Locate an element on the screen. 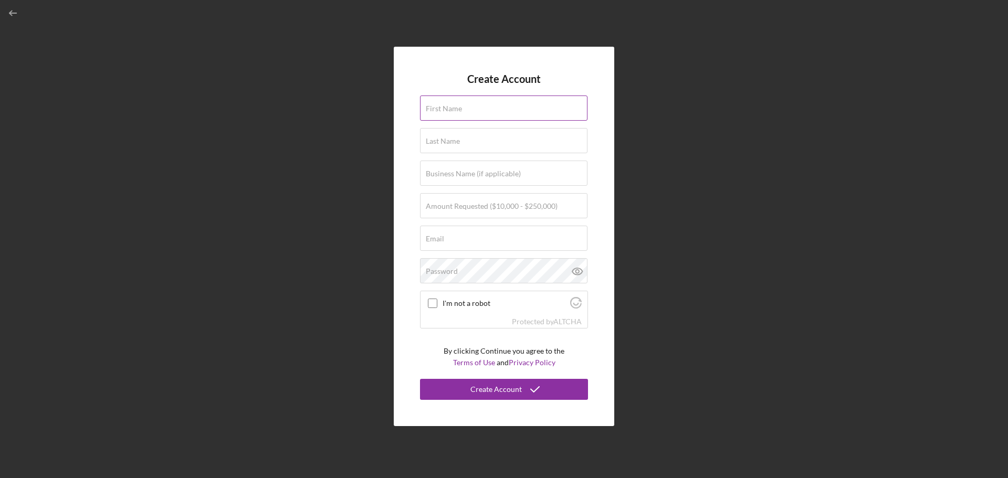 The image size is (1008, 478). label: Password is located at coordinates (441, 271).